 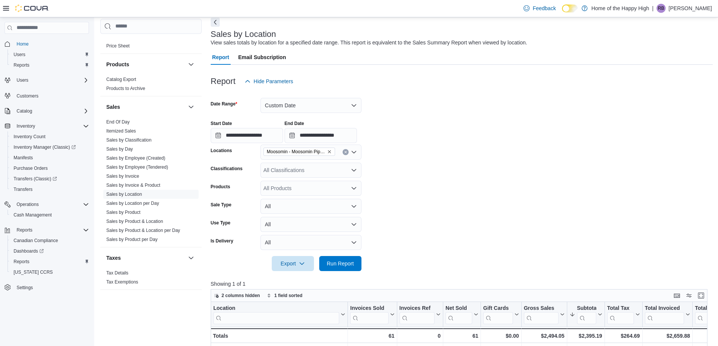 What do you see at coordinates (50, 137) in the screenshot?
I see `button: Inventory Count` at bounding box center [50, 137].